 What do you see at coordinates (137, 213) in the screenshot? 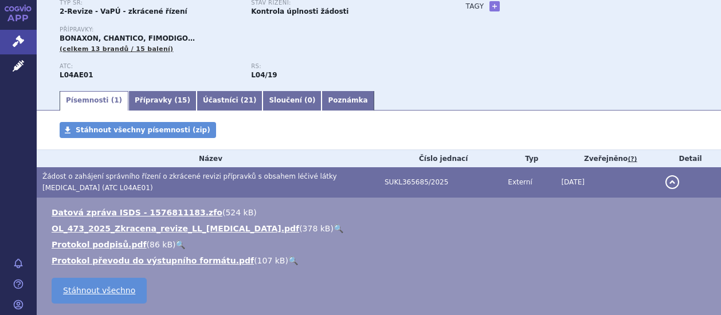
I see `a: Datová zpráva ISDS - 1576811183.zfo` at bounding box center [137, 213].